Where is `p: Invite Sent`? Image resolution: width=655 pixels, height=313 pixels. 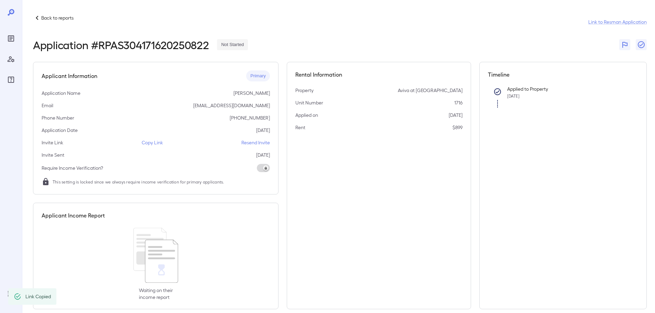 p: Invite Sent is located at coordinates (53, 155).